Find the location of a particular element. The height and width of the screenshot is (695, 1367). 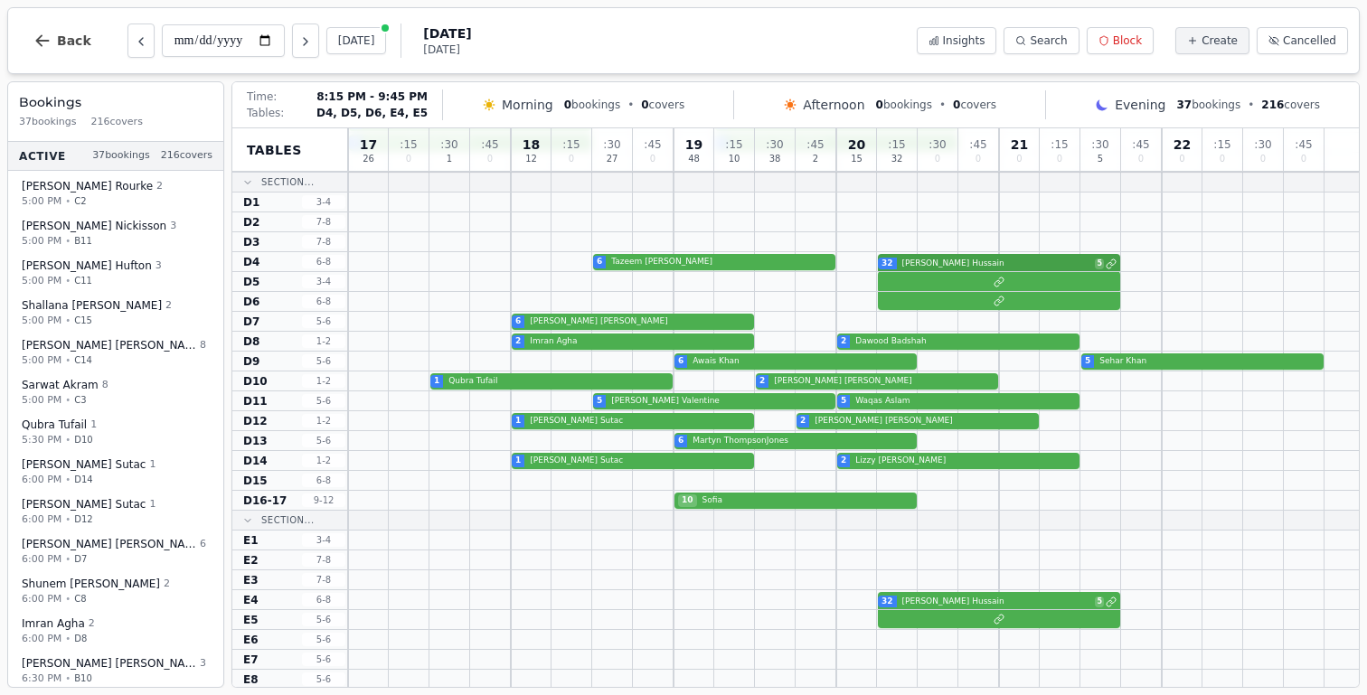

span: 37 is located at coordinates (1184, 105).